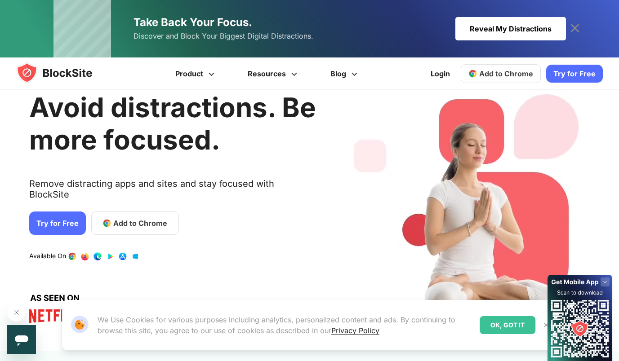  What do you see at coordinates (510, 29) in the screenshot?
I see `div: Reveal My Distractions` at bounding box center [510, 29].